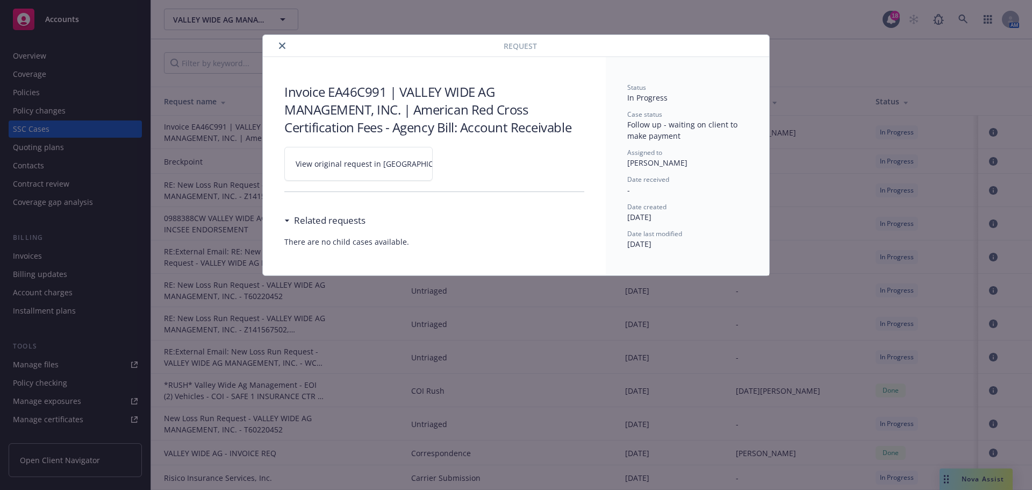 This screenshot has height=490, width=1032. Describe the element at coordinates (647, 206) in the screenshot. I see `span: Date created` at that location.